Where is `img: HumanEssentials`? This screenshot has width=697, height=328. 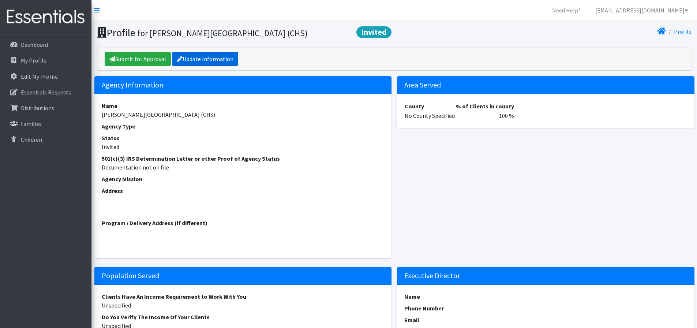
img: HumanEssentials is located at coordinates (46, 17).